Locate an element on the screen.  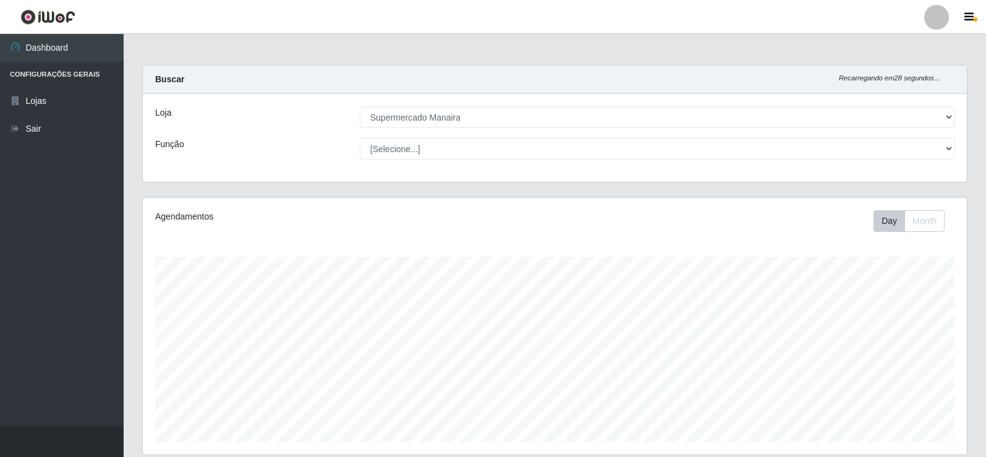
strong: Buscar is located at coordinates (169, 79).